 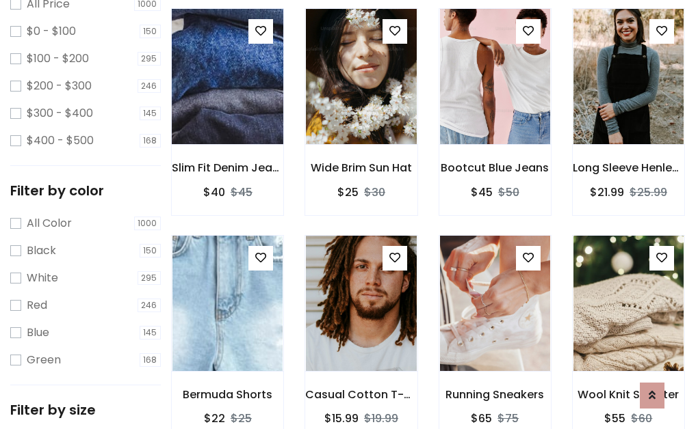 What do you see at coordinates (481, 418) in the screenshot?
I see `h6: $65` at bounding box center [481, 418].